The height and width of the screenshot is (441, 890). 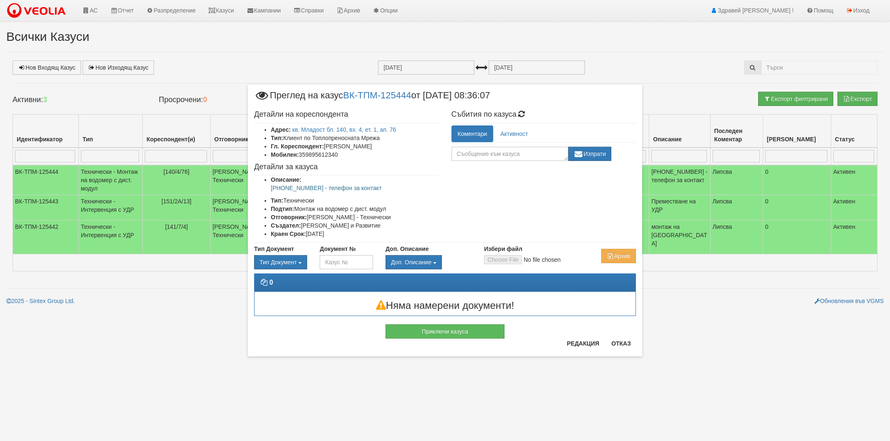 What do you see at coordinates (284, 155) in the screenshot?
I see `b: Мобилен:` at bounding box center [284, 155].